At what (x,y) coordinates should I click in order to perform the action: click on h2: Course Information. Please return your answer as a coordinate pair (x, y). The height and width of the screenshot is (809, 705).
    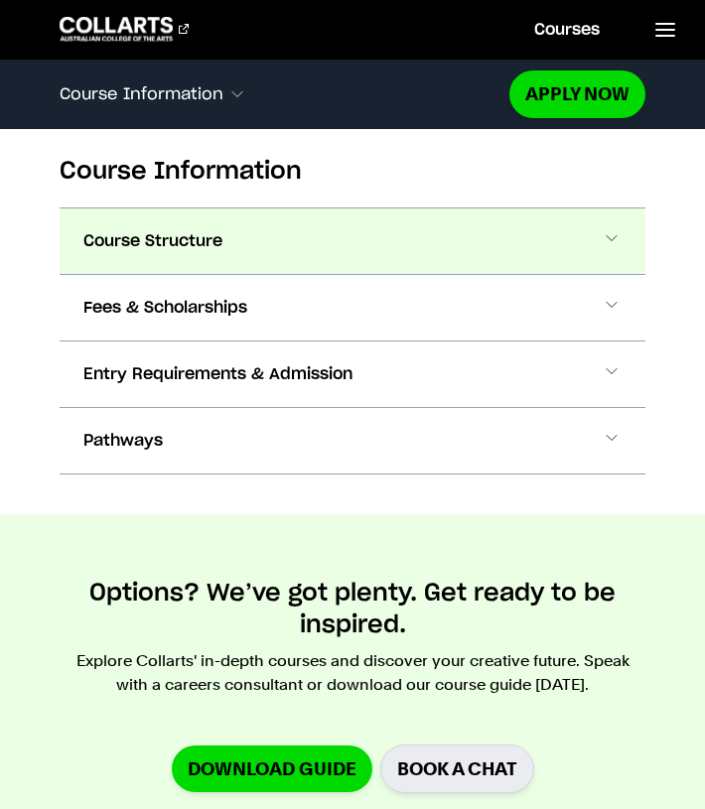
    Looking at the image, I should click on (352, 172).